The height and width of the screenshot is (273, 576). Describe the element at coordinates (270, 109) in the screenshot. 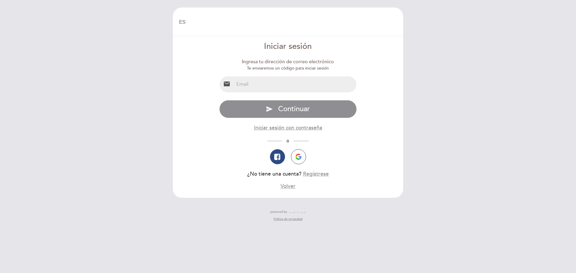

I see `i: send` at that location.